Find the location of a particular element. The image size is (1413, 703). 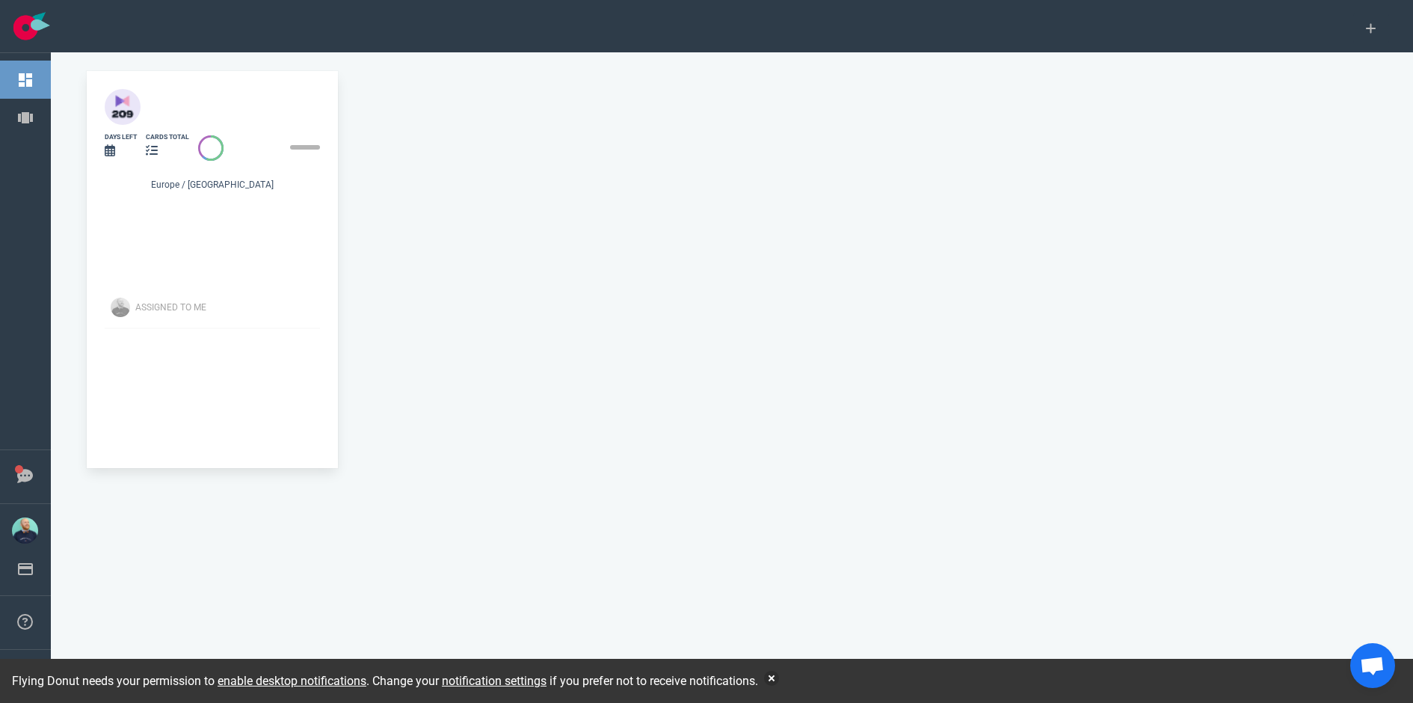

div: days left is located at coordinates (120, 137).